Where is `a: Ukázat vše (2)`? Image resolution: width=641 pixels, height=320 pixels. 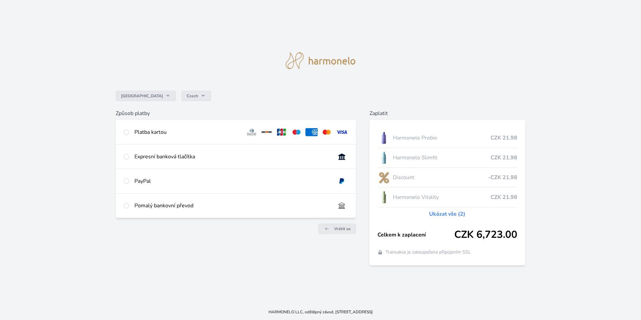
a: Ukázat vše (2) is located at coordinates (447, 214).